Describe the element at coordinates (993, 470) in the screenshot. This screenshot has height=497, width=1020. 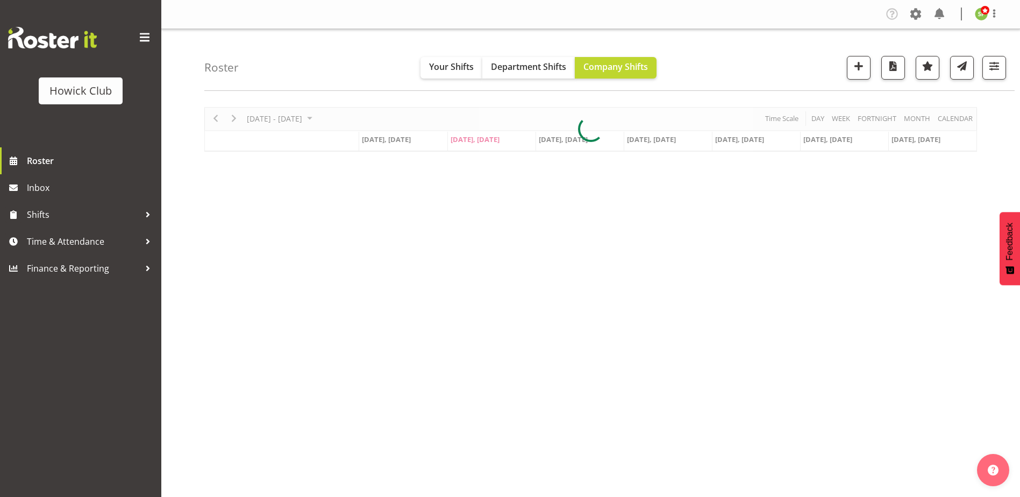
I see `img: help-xxl-2.png` at that location.